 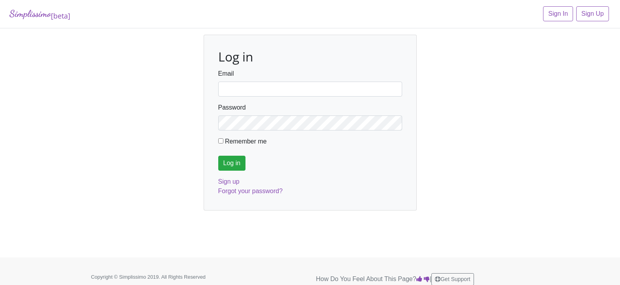 I want to click on a: Sign Up, so click(x=592, y=14).